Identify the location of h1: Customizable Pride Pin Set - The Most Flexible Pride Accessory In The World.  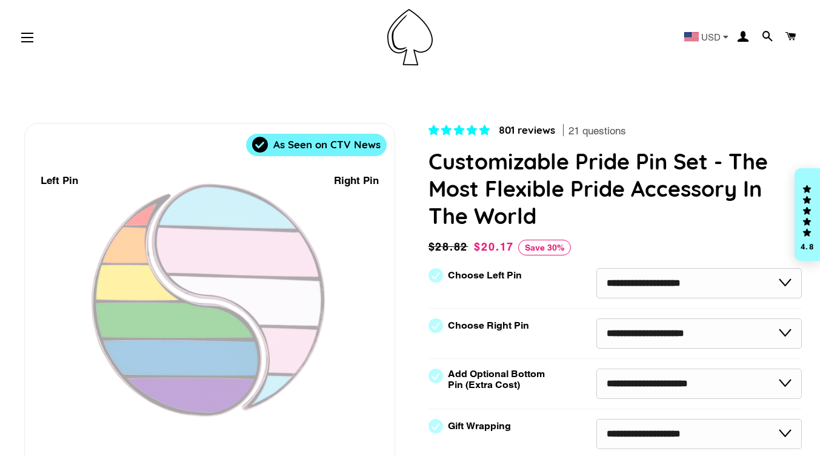
(615, 188).